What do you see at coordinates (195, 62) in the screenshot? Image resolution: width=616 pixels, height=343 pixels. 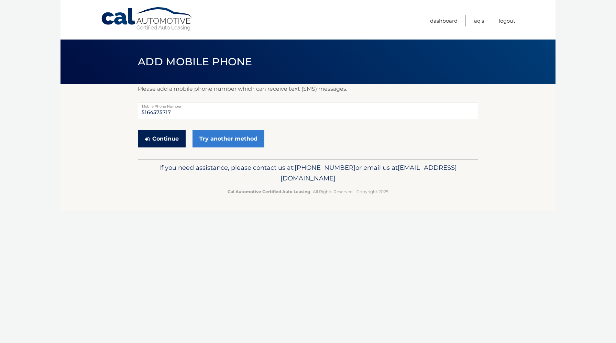 I see `span: Add Mobile Phone` at bounding box center [195, 62].